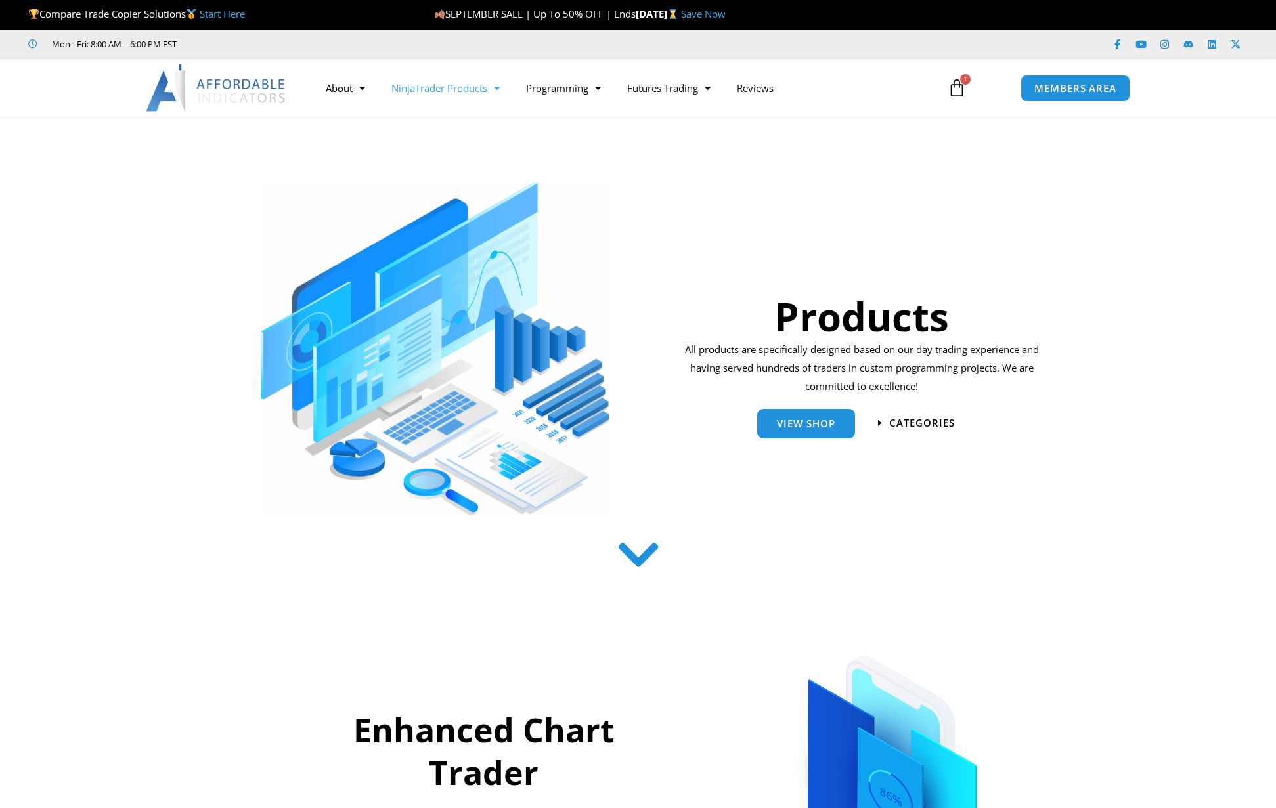 This screenshot has width=1276, height=808. I want to click on h1: Products, so click(861, 316).